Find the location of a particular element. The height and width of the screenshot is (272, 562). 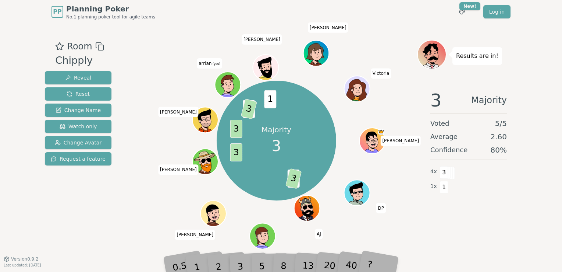

button: Watch only is located at coordinates (78, 126).